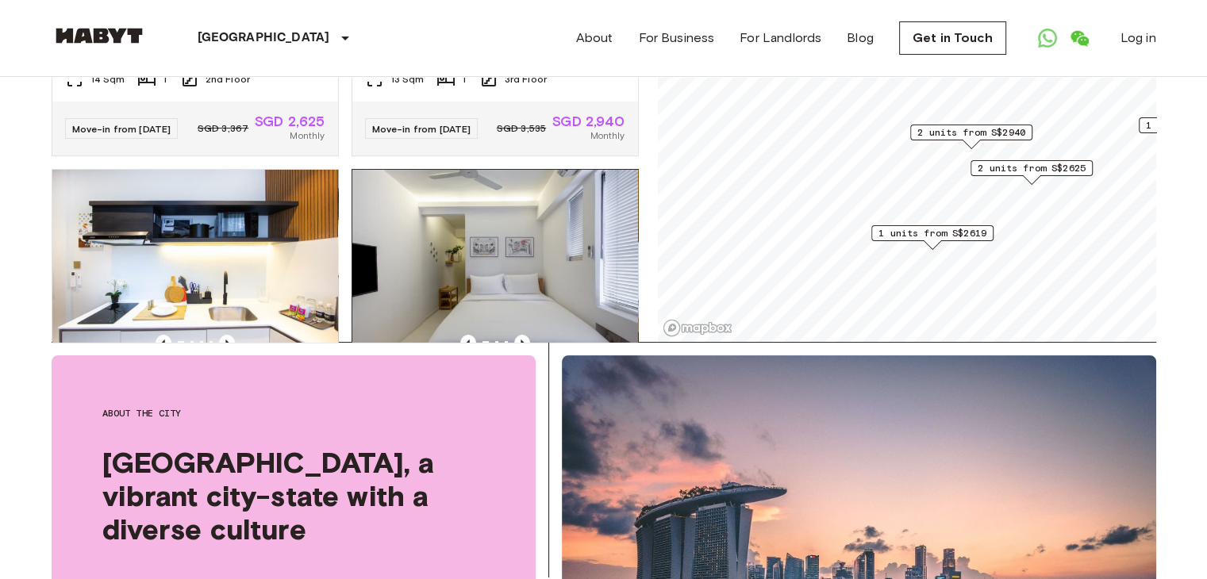  Describe the element at coordinates (223, 129) in the screenshot. I see `span: SGD 3,367` at that location.